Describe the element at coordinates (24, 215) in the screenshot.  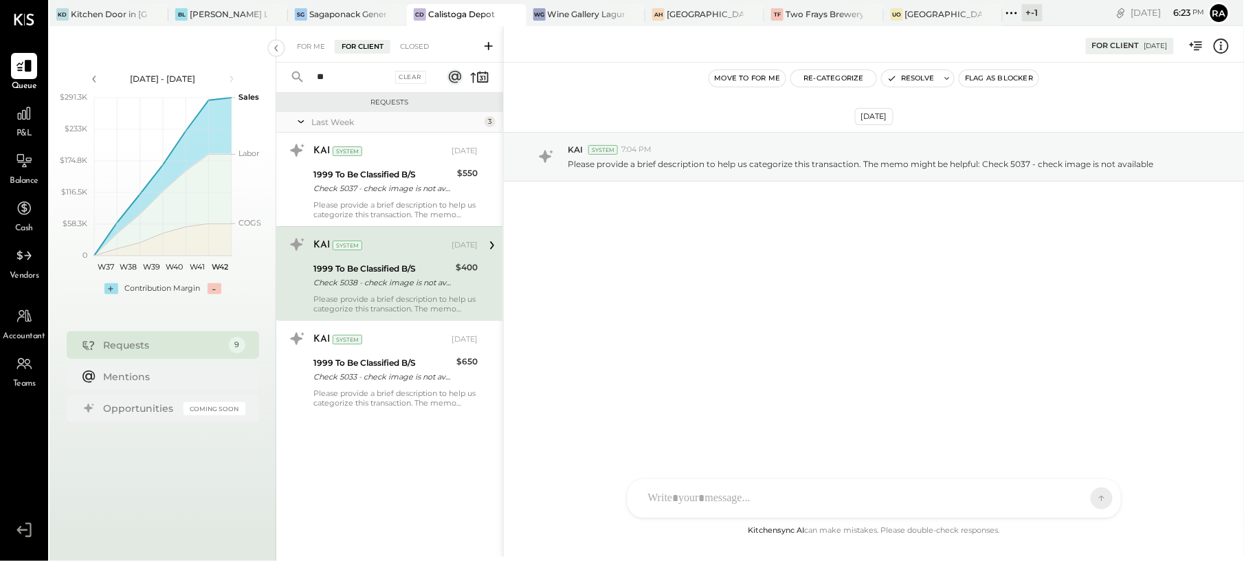
I see `a: Cash` at that location.